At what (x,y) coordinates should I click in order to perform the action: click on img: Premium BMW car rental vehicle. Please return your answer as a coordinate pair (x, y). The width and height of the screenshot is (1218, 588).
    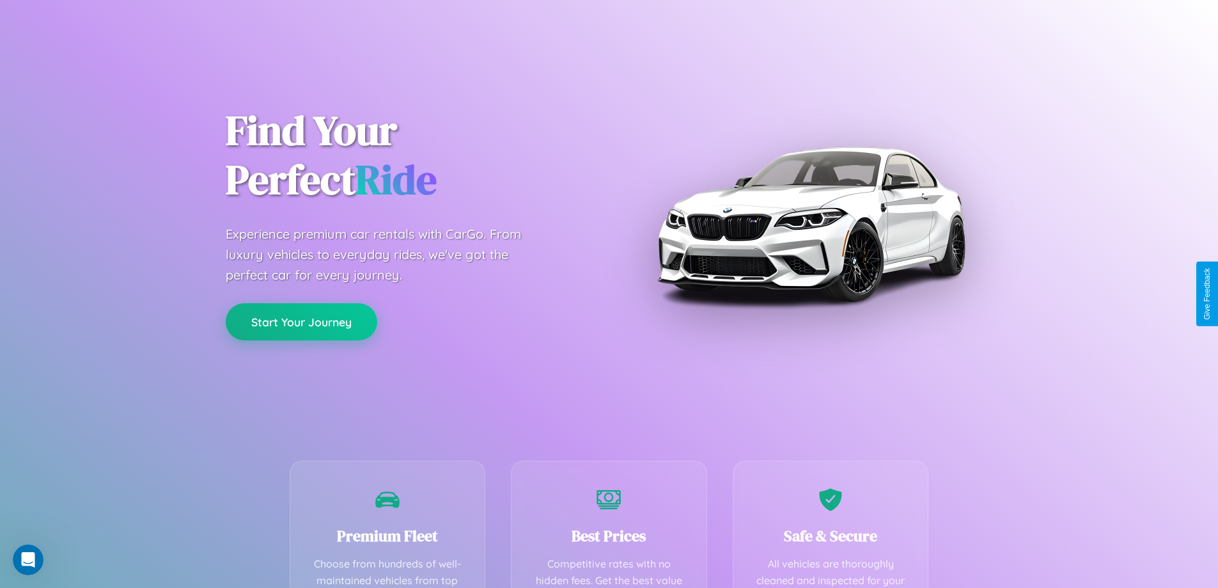
    Looking at the image, I should click on (811, 224).